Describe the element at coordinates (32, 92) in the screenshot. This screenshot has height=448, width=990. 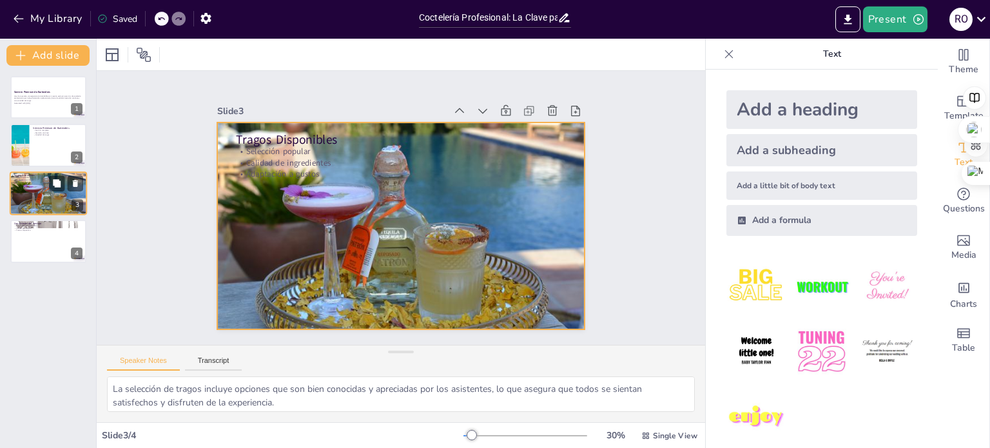
I see `strong: Servicio Premium de Bartenders` at that location.